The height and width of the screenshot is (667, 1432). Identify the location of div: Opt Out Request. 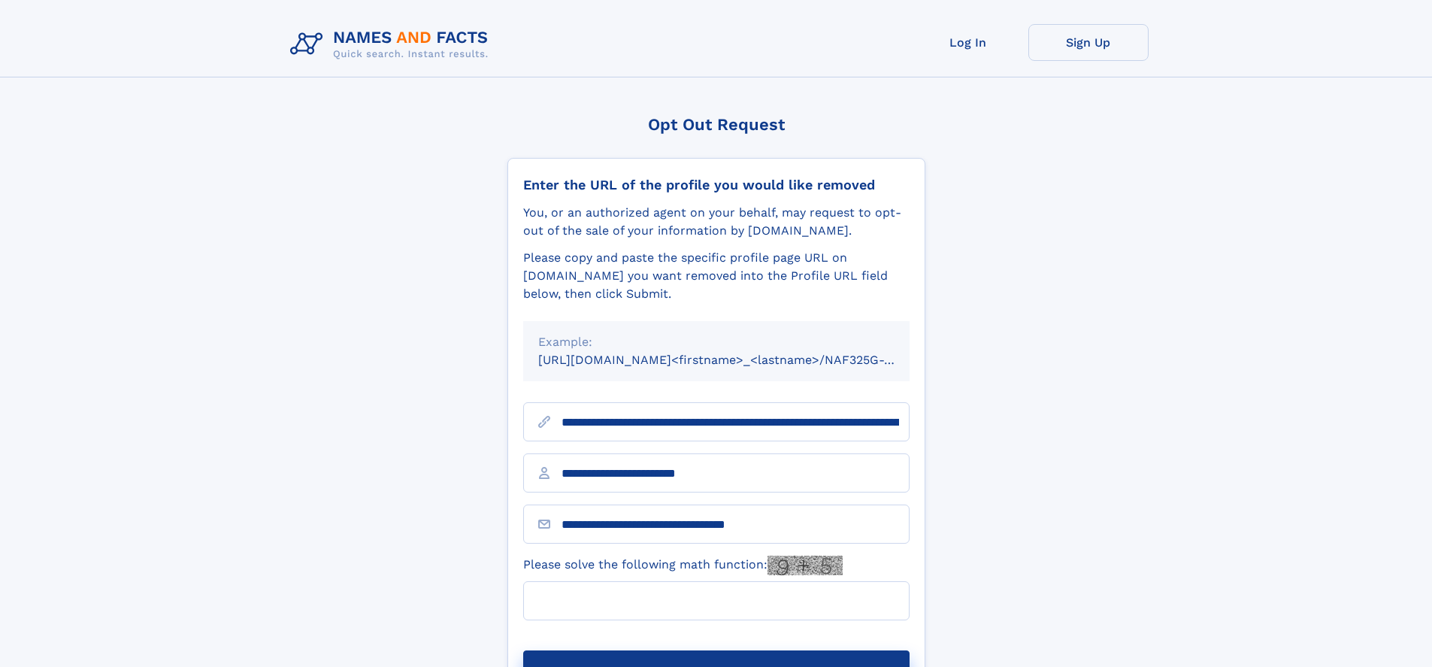
(716, 124).